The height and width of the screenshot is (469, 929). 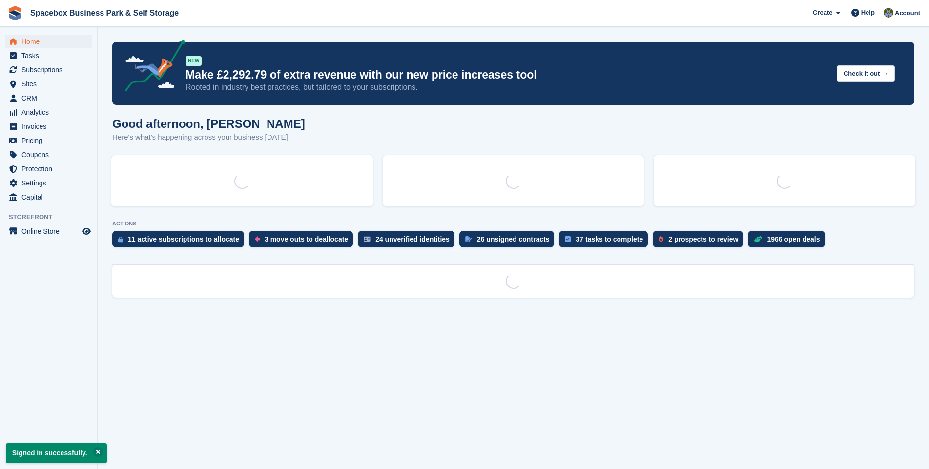 I want to click on a: 37 tasks to complete, so click(x=606, y=242).